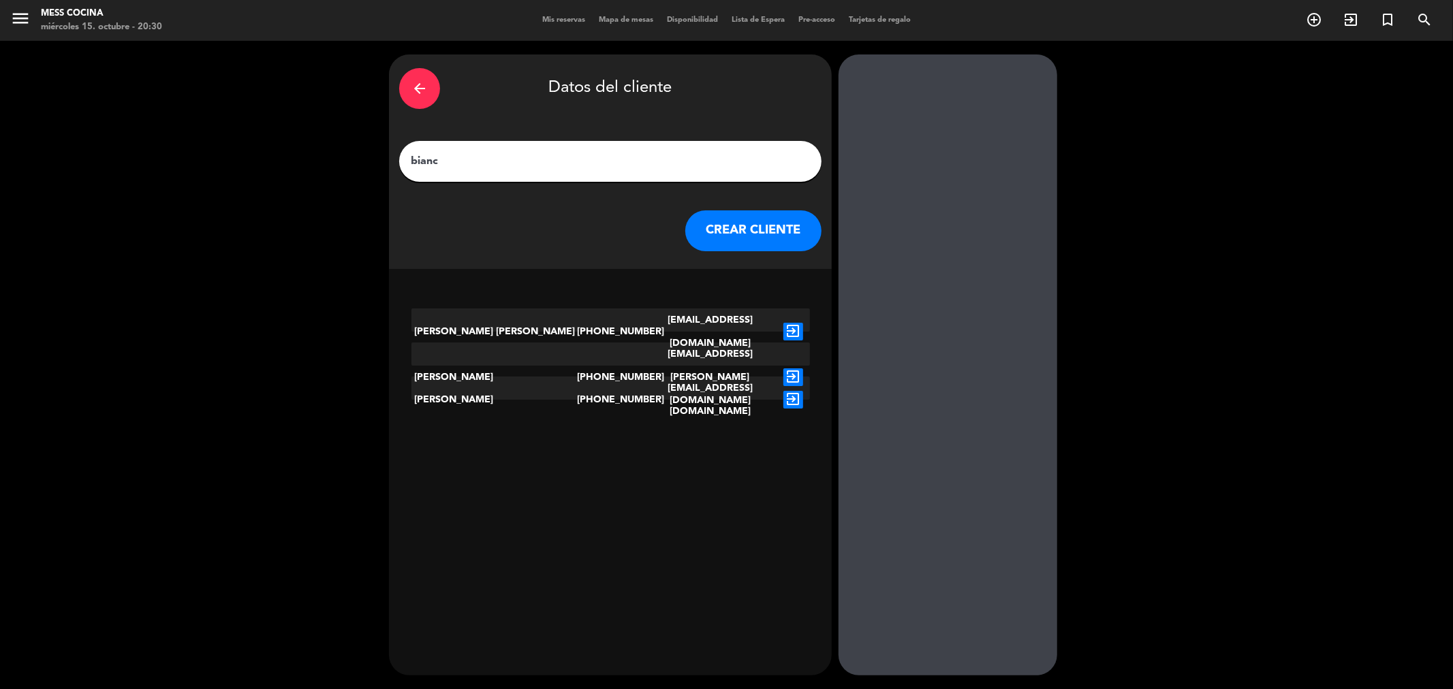 This screenshot has height=689, width=1453. I want to click on i: arrow_back, so click(420, 89).